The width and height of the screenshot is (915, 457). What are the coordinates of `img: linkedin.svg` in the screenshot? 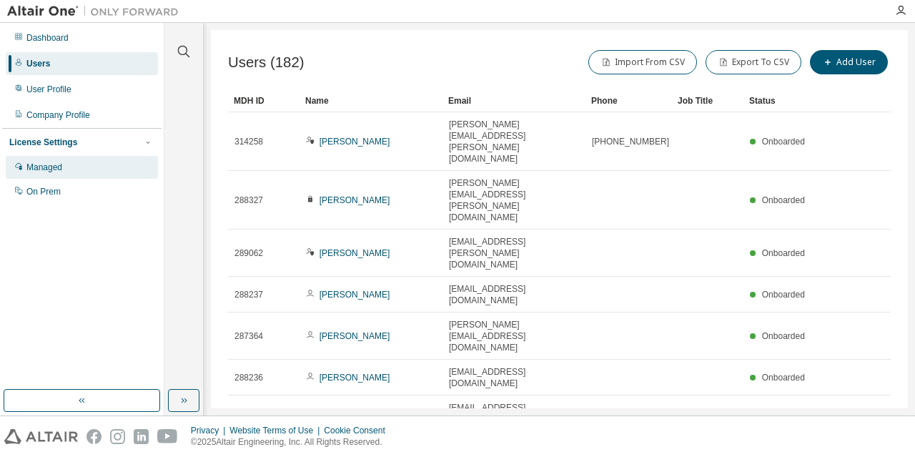 It's located at (141, 436).